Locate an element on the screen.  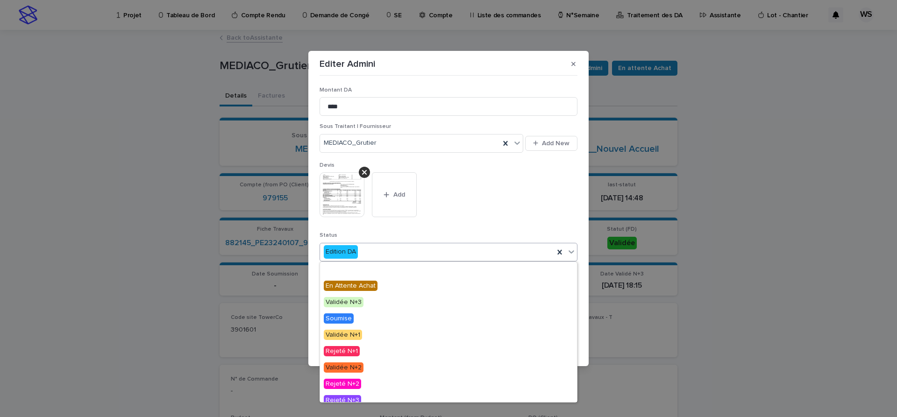
button: Add New is located at coordinates (551, 143).